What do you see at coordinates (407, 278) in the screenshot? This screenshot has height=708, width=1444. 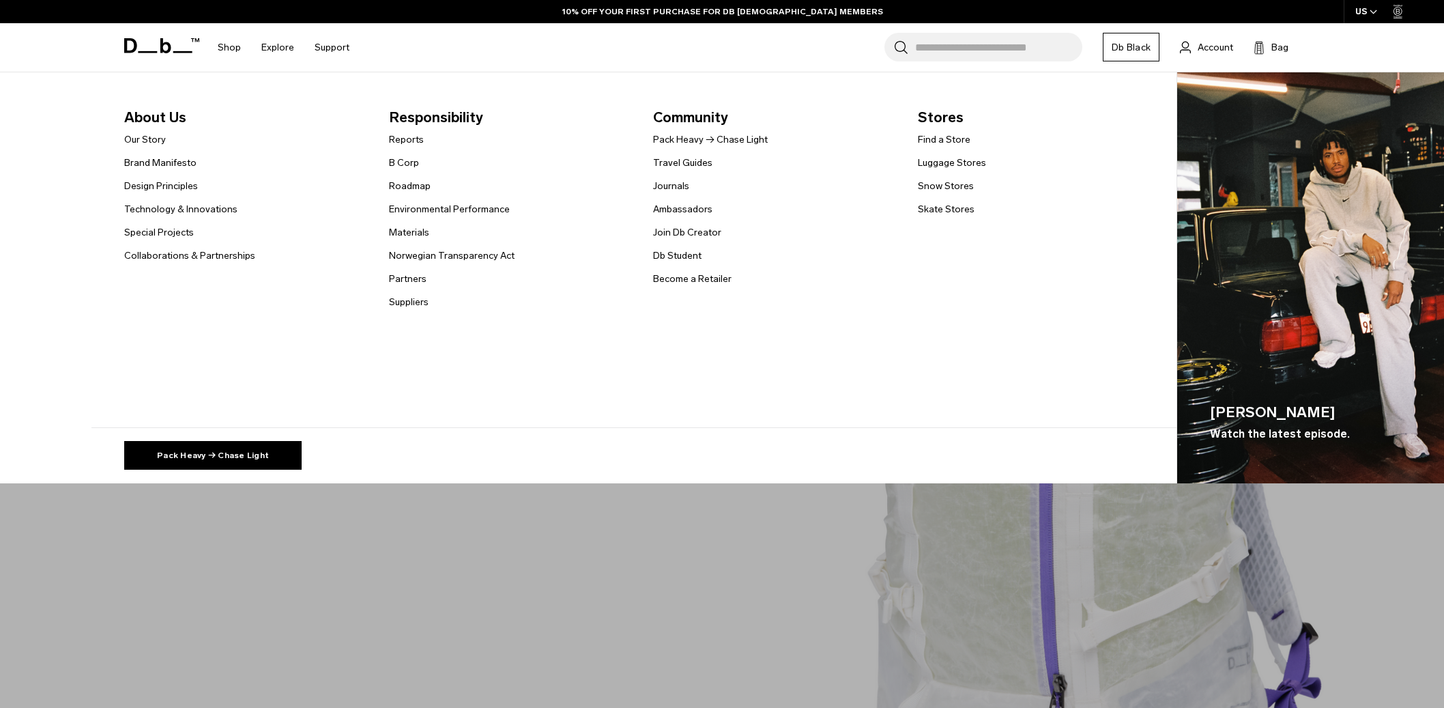 I see `a: Partners` at bounding box center [407, 278].